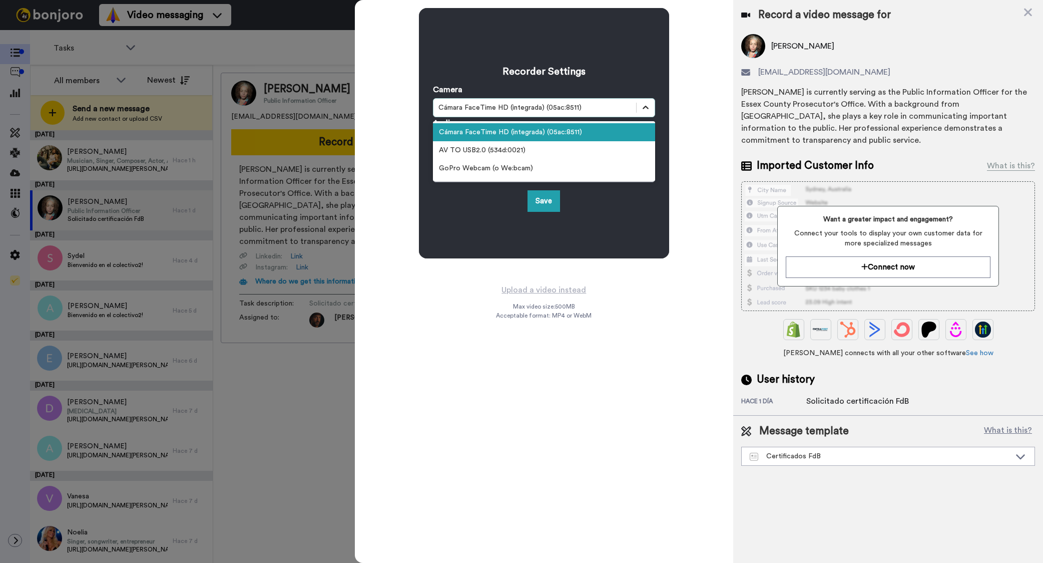 The image size is (1043, 563). What do you see at coordinates (848, 329) in the screenshot?
I see `img: Hubspot` at bounding box center [848, 329].